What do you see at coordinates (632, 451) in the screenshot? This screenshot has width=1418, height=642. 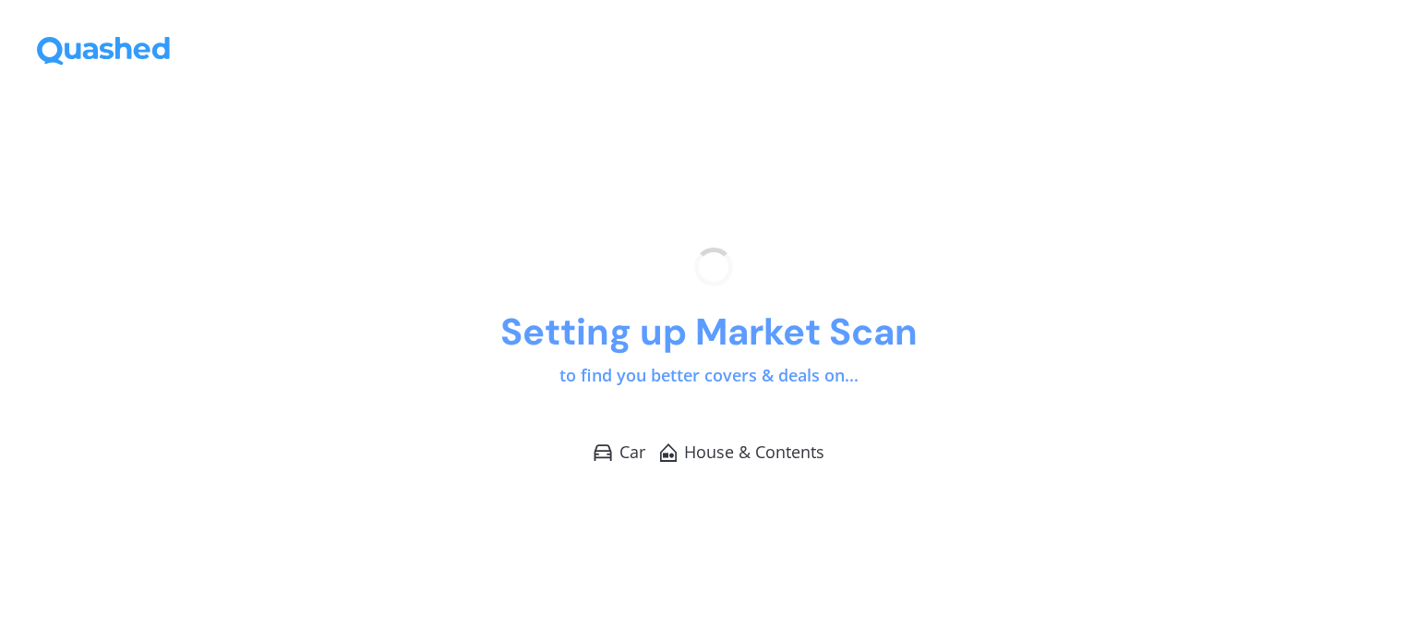 I see `span: Car` at bounding box center [632, 451].